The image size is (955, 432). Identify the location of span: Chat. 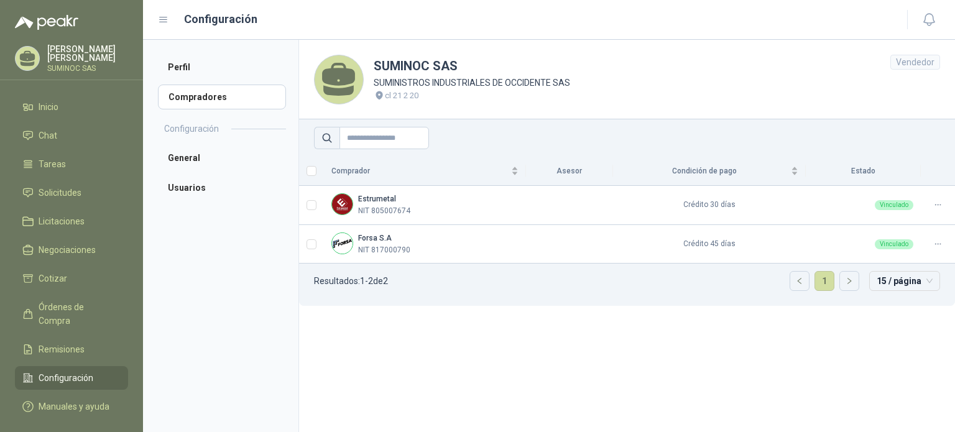
(48, 135).